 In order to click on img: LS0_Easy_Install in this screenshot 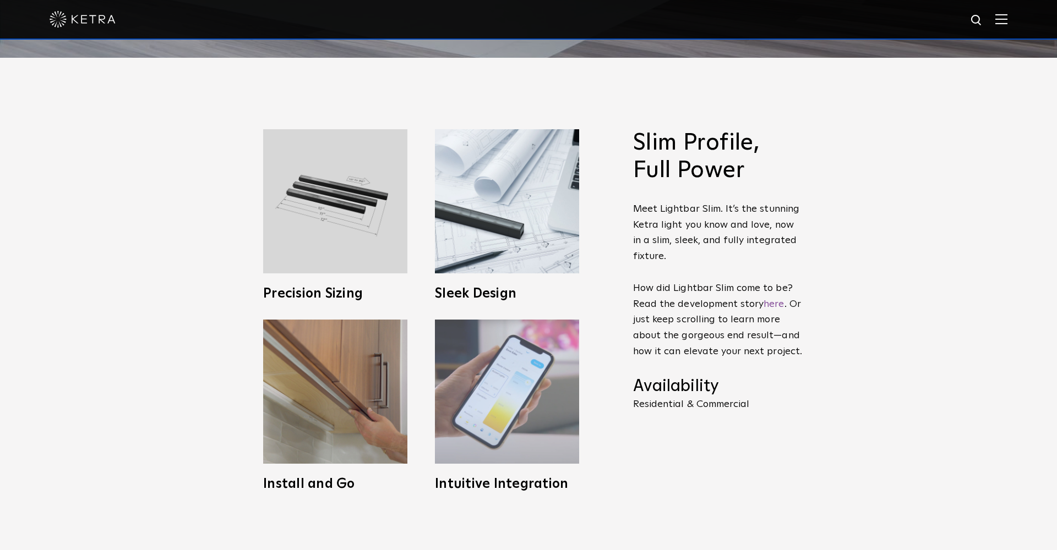, I will do `click(335, 392)`.